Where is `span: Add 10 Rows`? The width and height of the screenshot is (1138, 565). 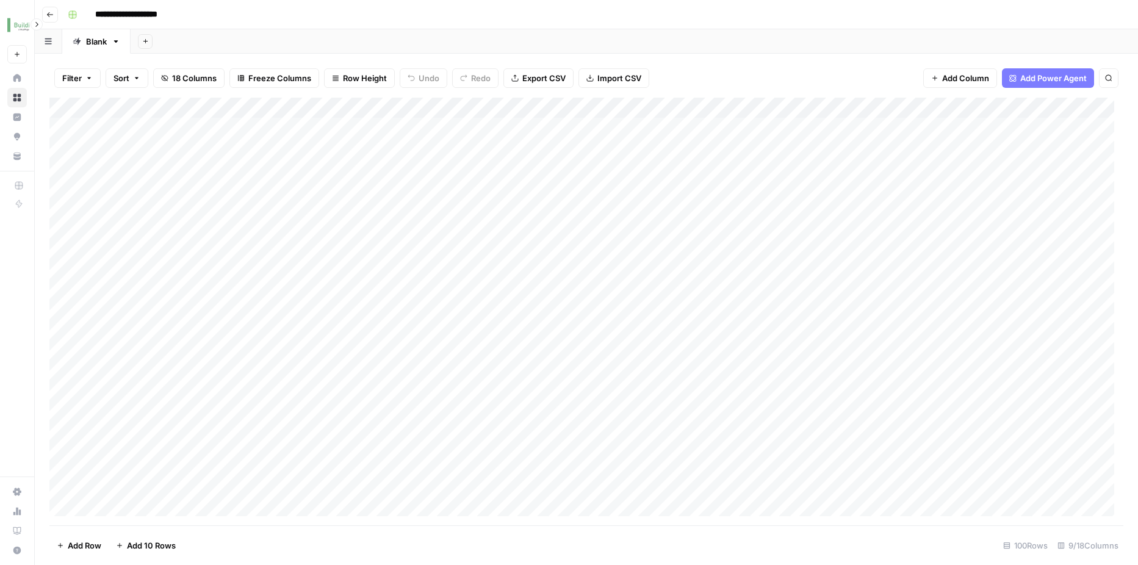 span: Add 10 Rows is located at coordinates (151, 545).